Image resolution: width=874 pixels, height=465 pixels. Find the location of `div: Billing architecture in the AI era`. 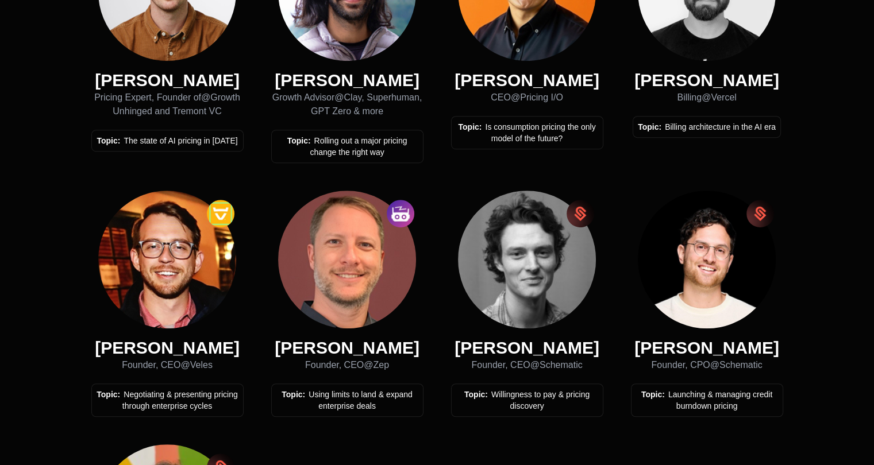

div: Billing architecture in the AI era is located at coordinates (707, 127).